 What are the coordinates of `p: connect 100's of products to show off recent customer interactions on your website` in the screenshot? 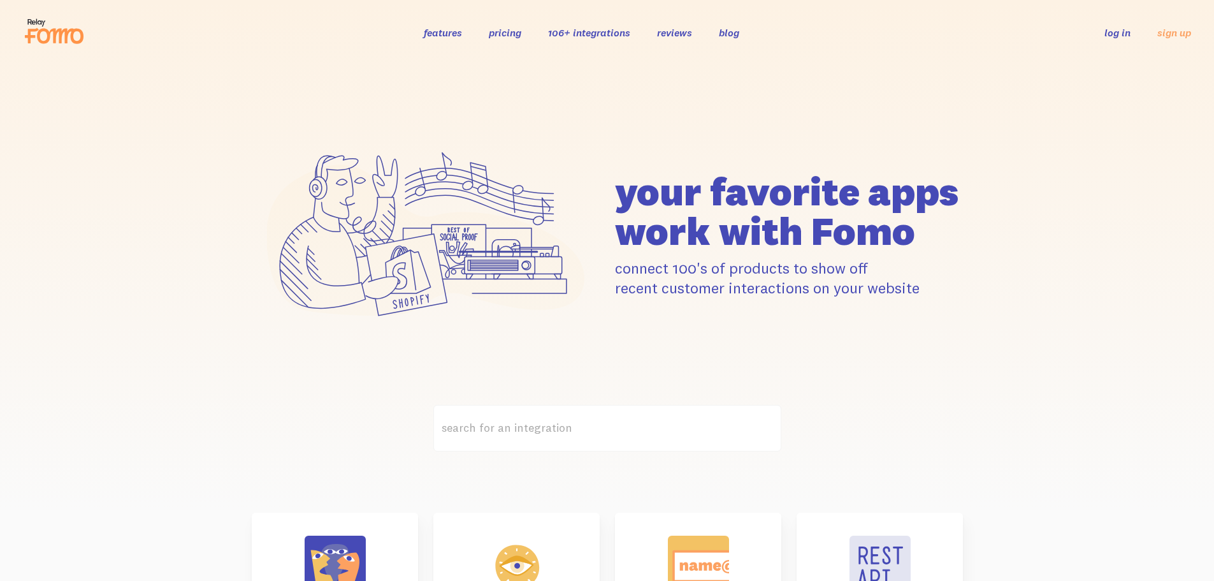 It's located at (789, 278).